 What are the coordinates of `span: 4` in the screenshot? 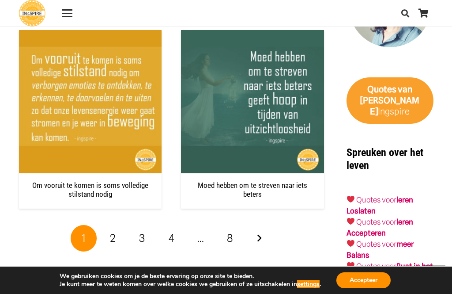 It's located at (171, 238).